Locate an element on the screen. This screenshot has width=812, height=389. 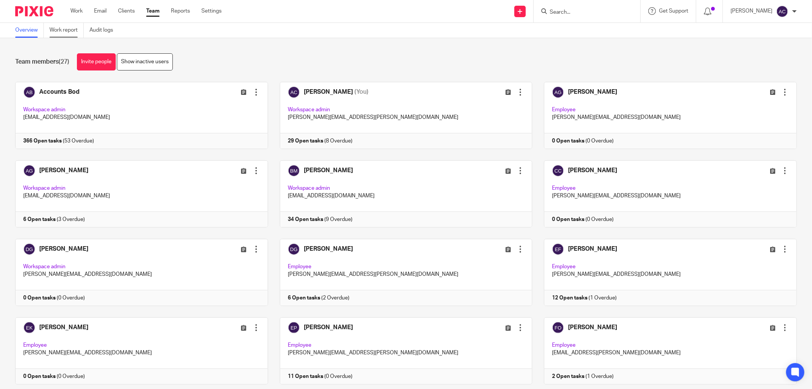
h1: Team members is located at coordinates (42, 62).